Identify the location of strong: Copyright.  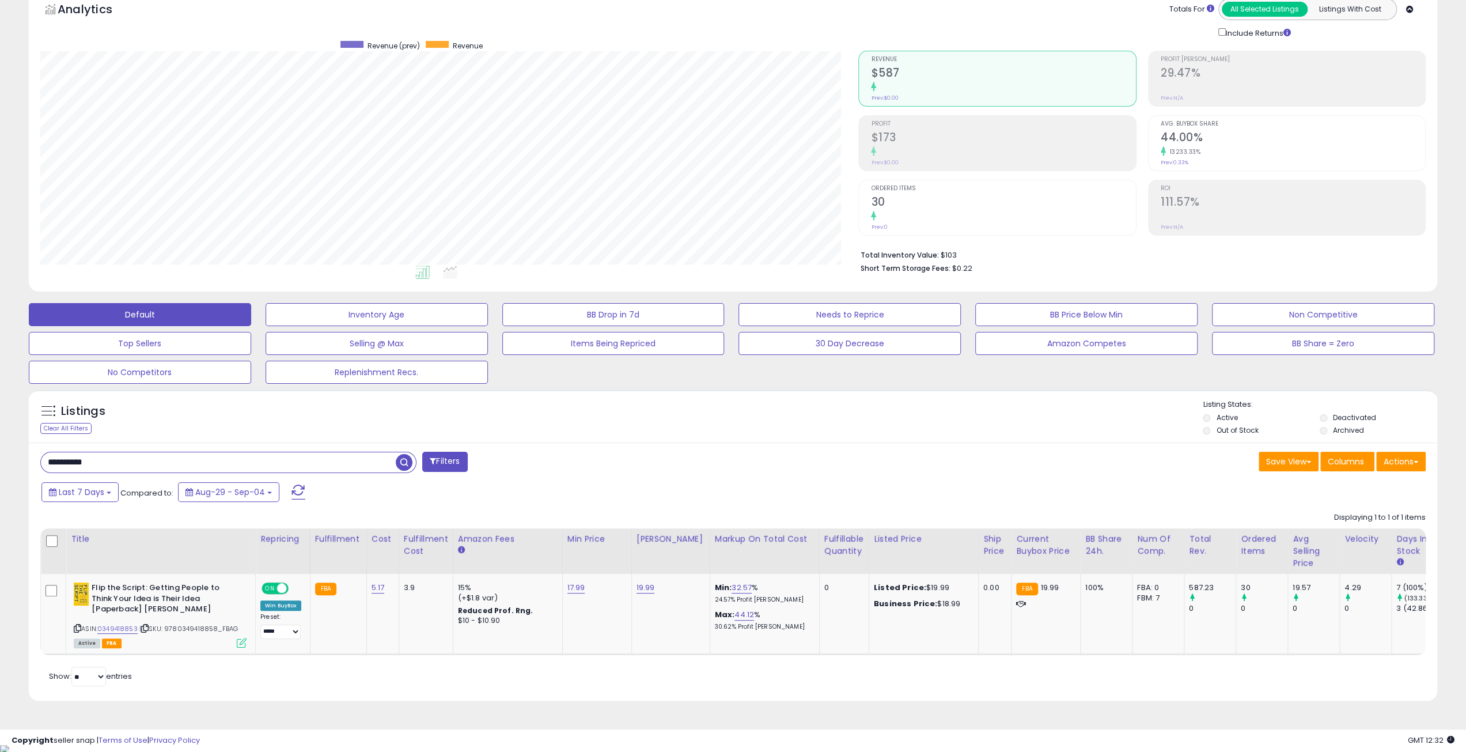
(32, 740).